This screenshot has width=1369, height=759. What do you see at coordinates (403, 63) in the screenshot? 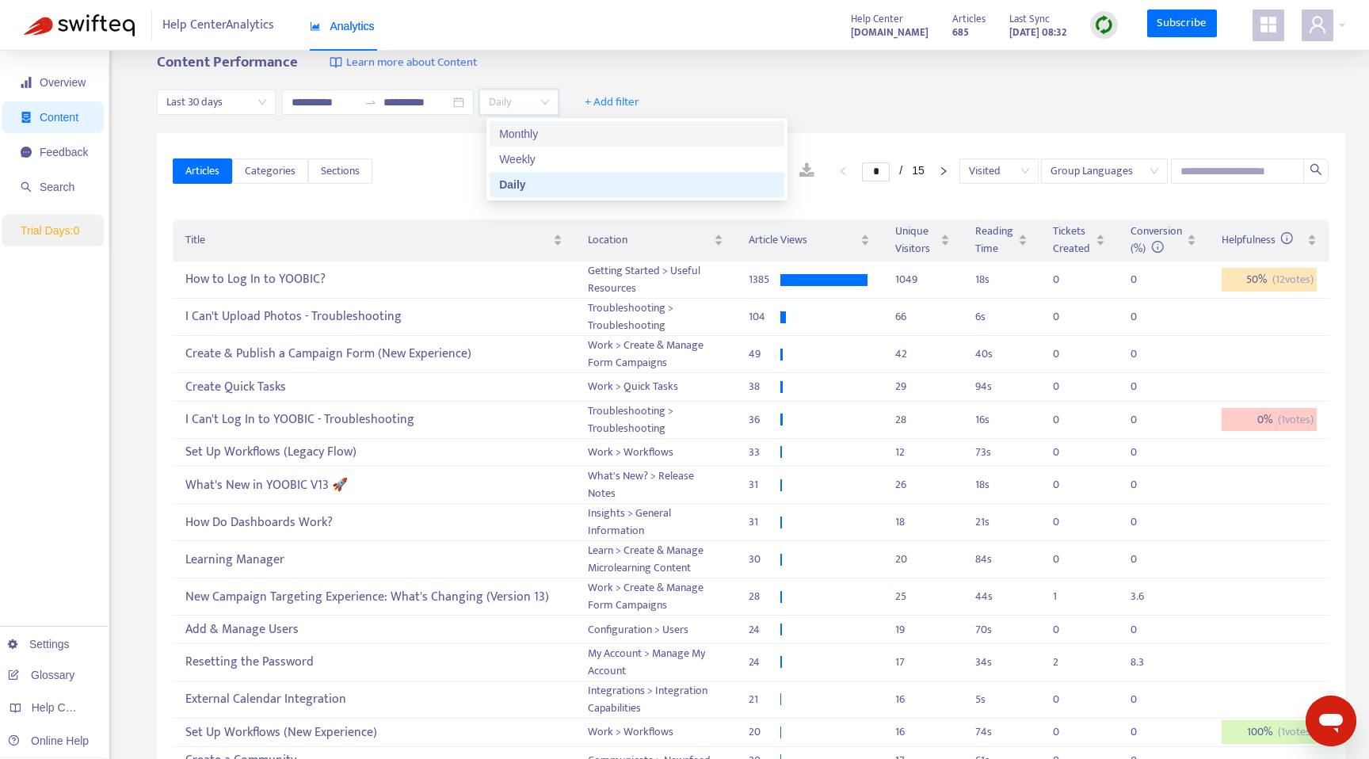
I see `a: Learn more about Content` at bounding box center [403, 63].